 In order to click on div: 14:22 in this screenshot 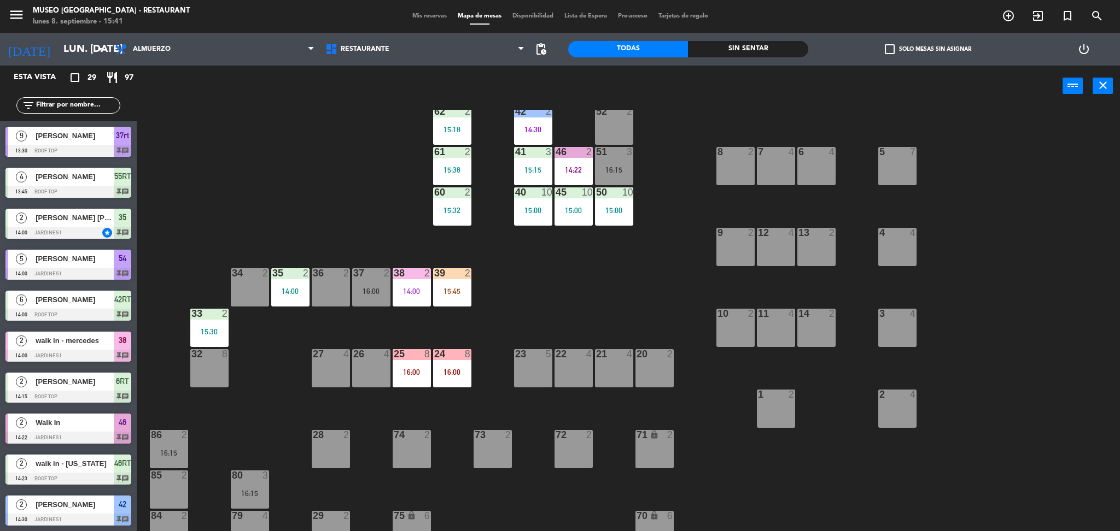, I will do `click(574, 170)`.